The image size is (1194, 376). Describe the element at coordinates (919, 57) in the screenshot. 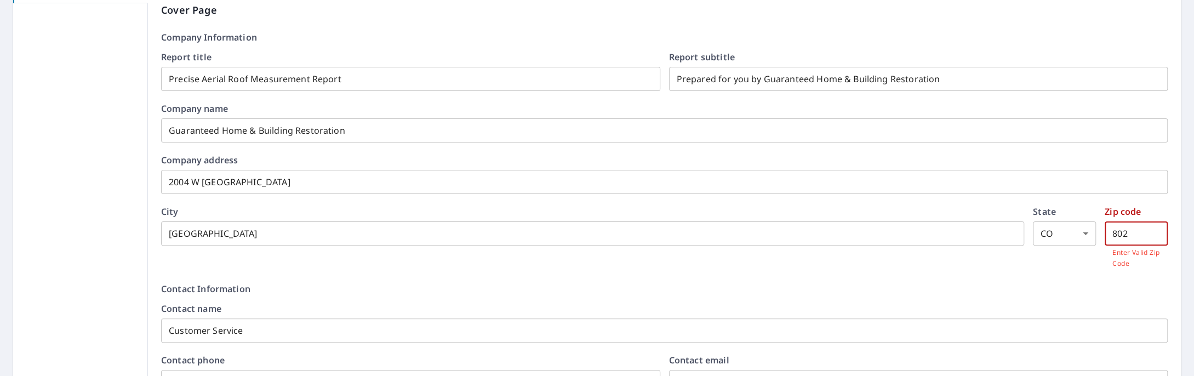

I see `label: Report subtitle` at that location.